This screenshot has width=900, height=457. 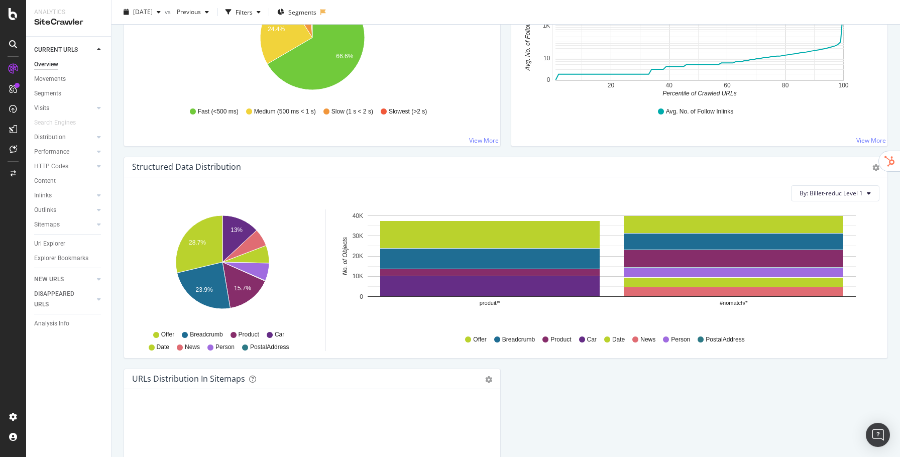 What do you see at coordinates (69, 258) in the screenshot?
I see `a: Explorer Bookmarks` at bounding box center [69, 258].